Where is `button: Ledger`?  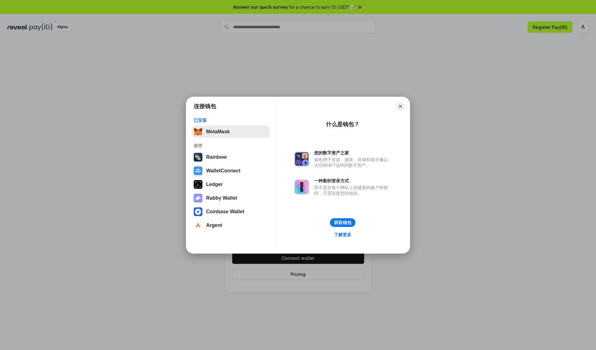 button: Ledger is located at coordinates (231, 185).